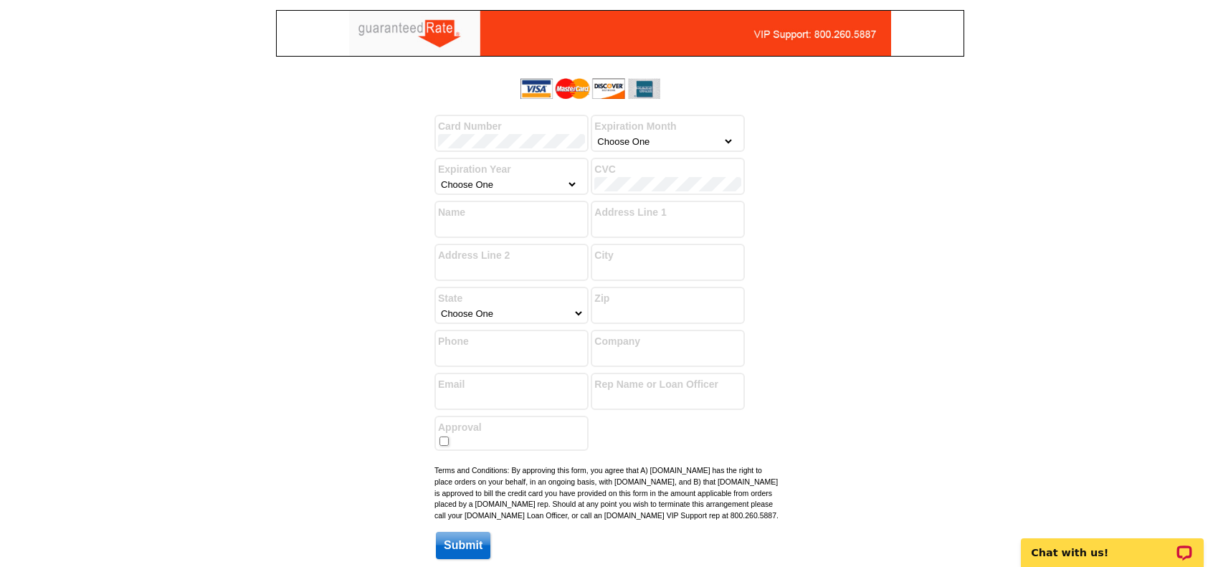  Describe the element at coordinates (511, 384) in the screenshot. I see `label: Email` at that location.